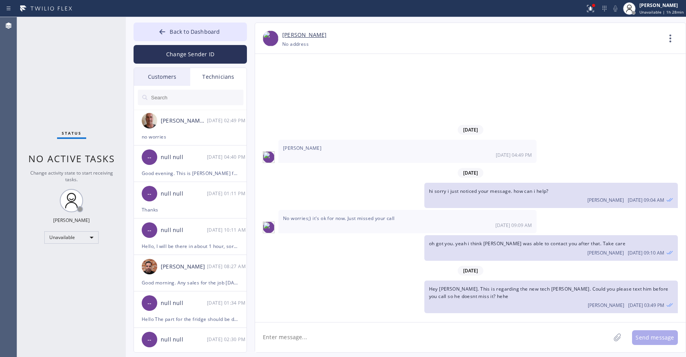  I want to click on span: Change activity state to start receiving tasks., so click(71, 176).